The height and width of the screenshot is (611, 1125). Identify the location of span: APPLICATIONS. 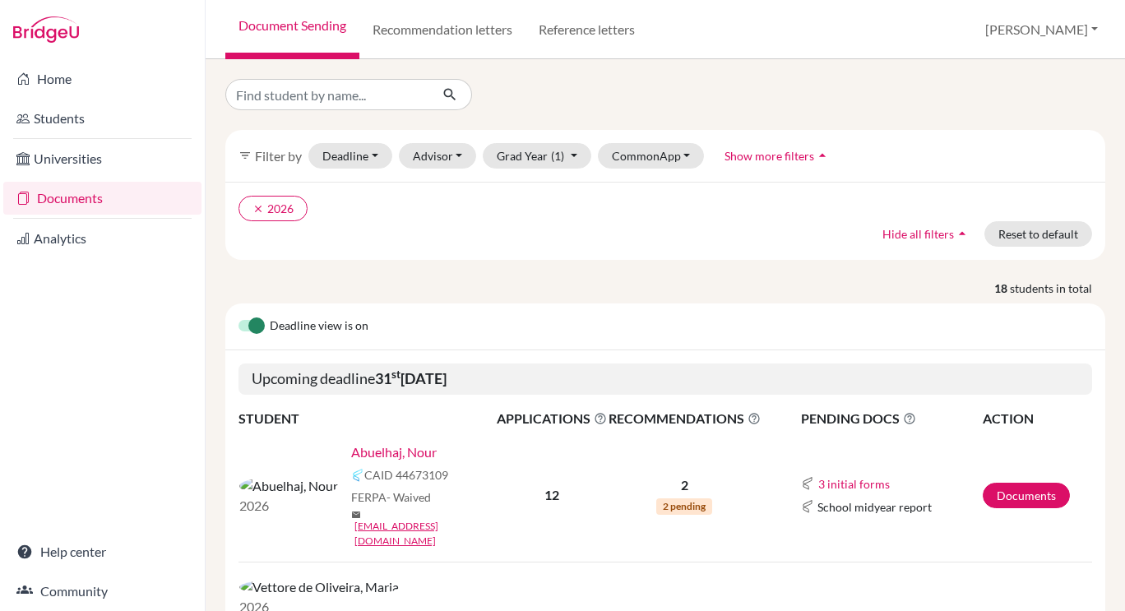
(552, 419).